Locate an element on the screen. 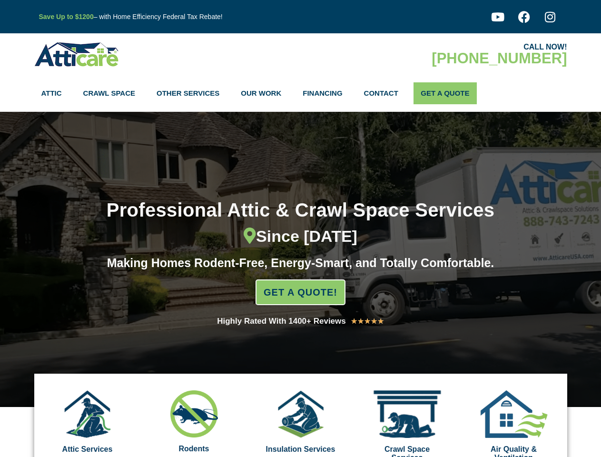 The height and width of the screenshot is (457, 601). nav: Menu is located at coordinates (301, 93).